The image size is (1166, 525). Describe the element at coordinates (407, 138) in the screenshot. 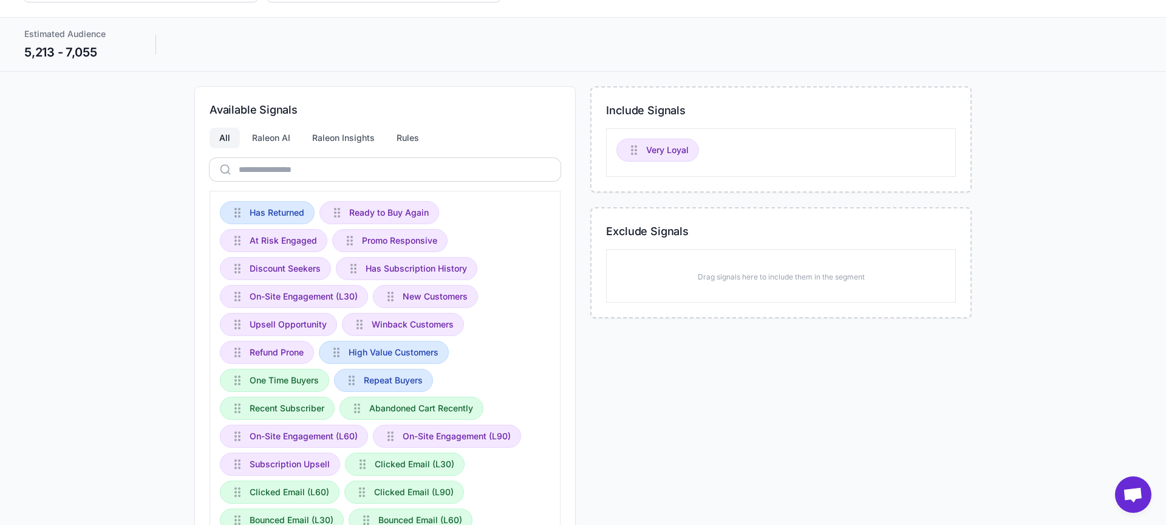

I see `div: Rules` at that location.